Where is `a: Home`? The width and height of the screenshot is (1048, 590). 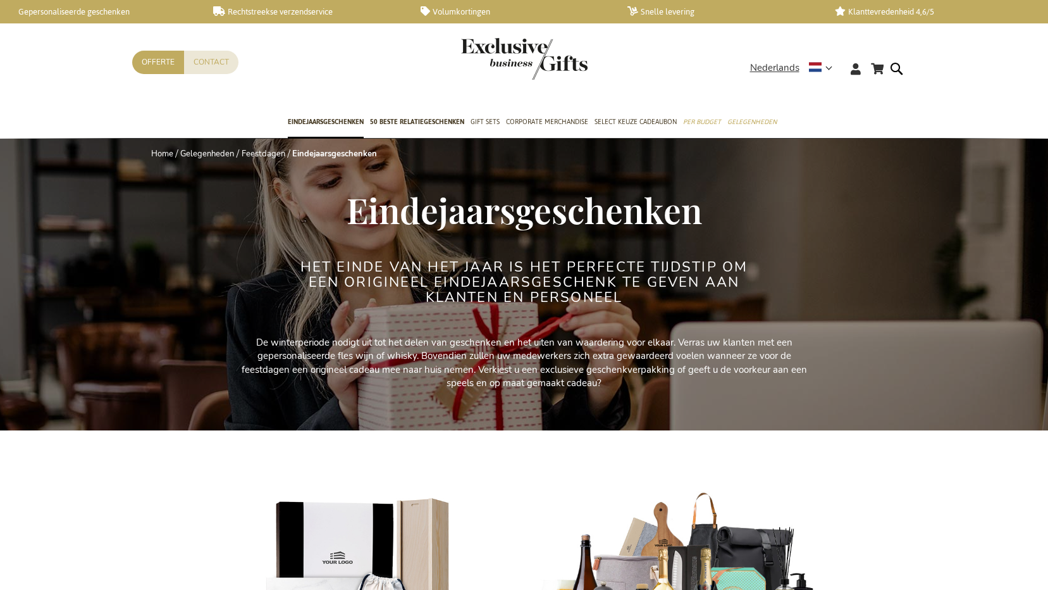 a: Home is located at coordinates (162, 154).